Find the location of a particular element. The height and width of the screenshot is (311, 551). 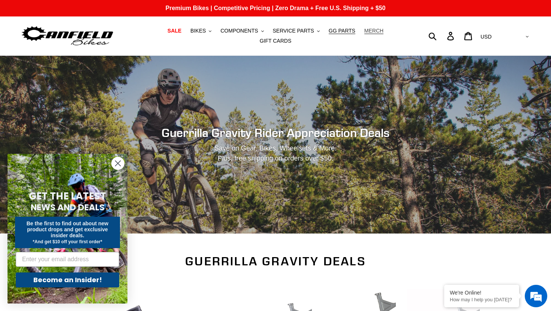

img: Canfield Bikes is located at coordinates (67, 36).